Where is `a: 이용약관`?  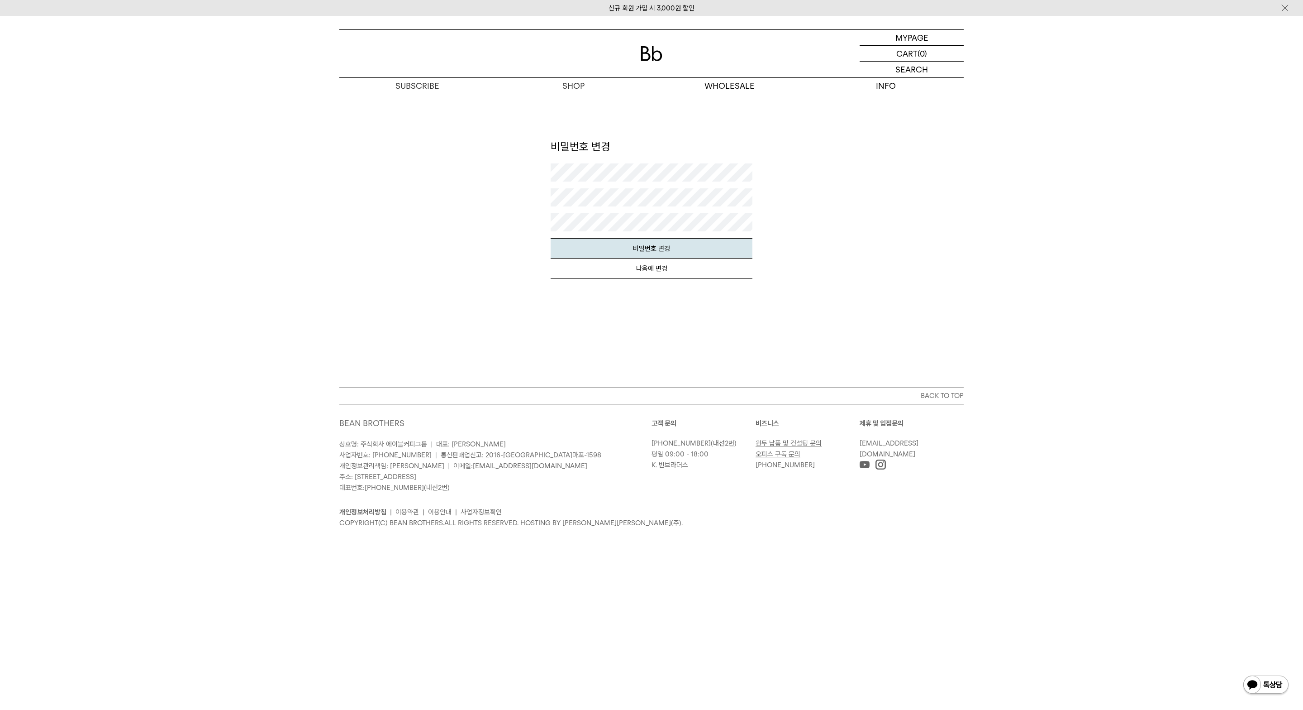
a: 이용약관 is located at coordinates (407, 512).